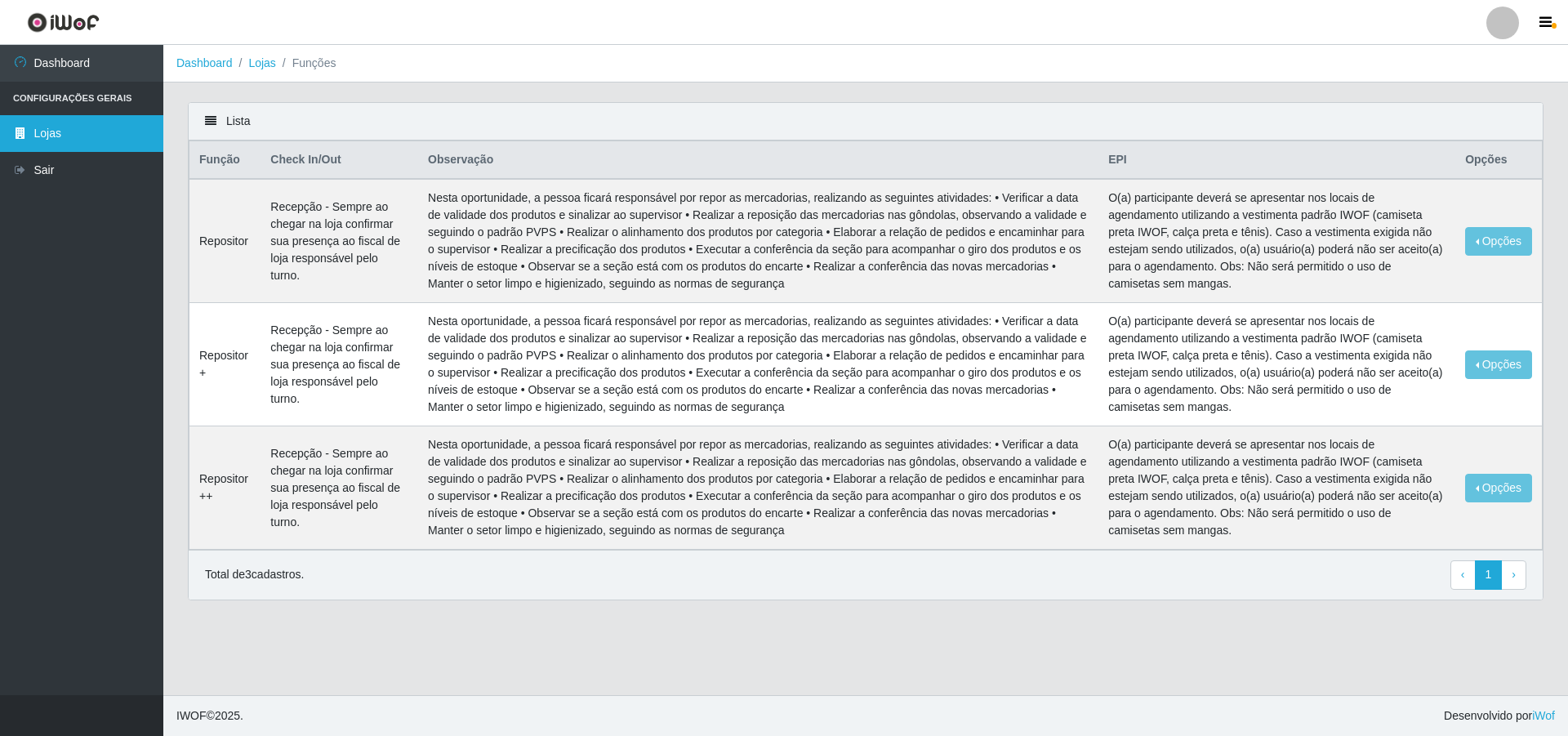 This screenshot has width=1568, height=736. I want to click on td: Repositor +, so click(225, 364).